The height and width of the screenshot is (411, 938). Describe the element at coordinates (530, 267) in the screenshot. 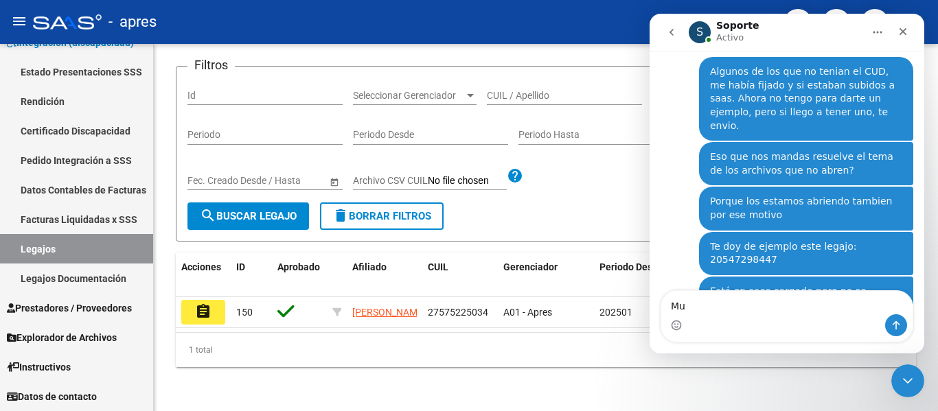

I see `span: Gerenciador` at that location.